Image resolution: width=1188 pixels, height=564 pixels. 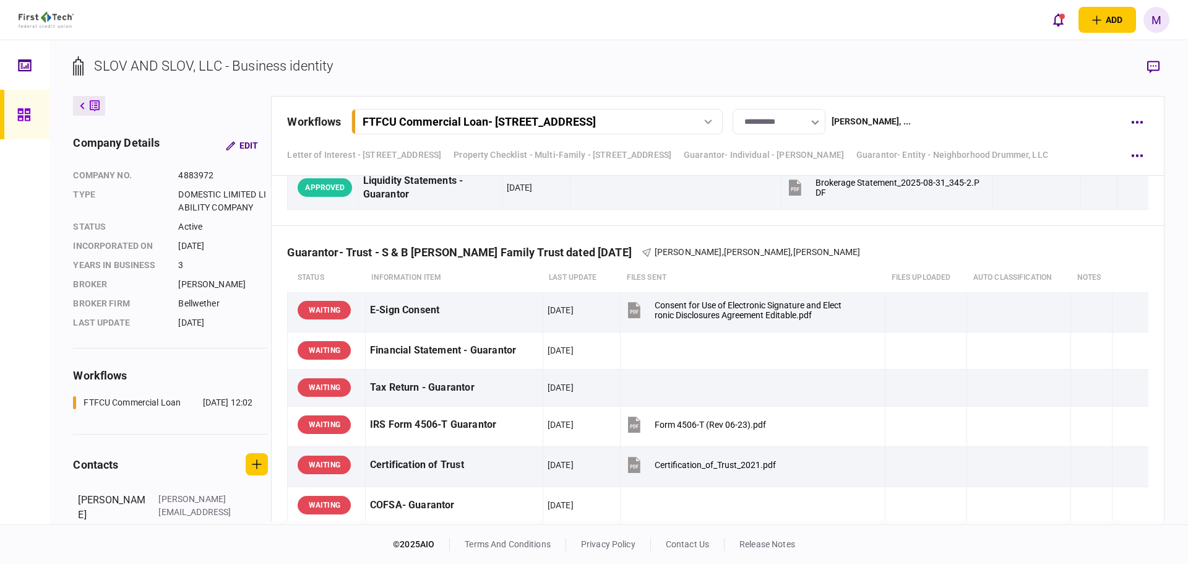 I want to click on div: SLOV AND SLOV, LLC - Business identity, so click(x=213, y=66).